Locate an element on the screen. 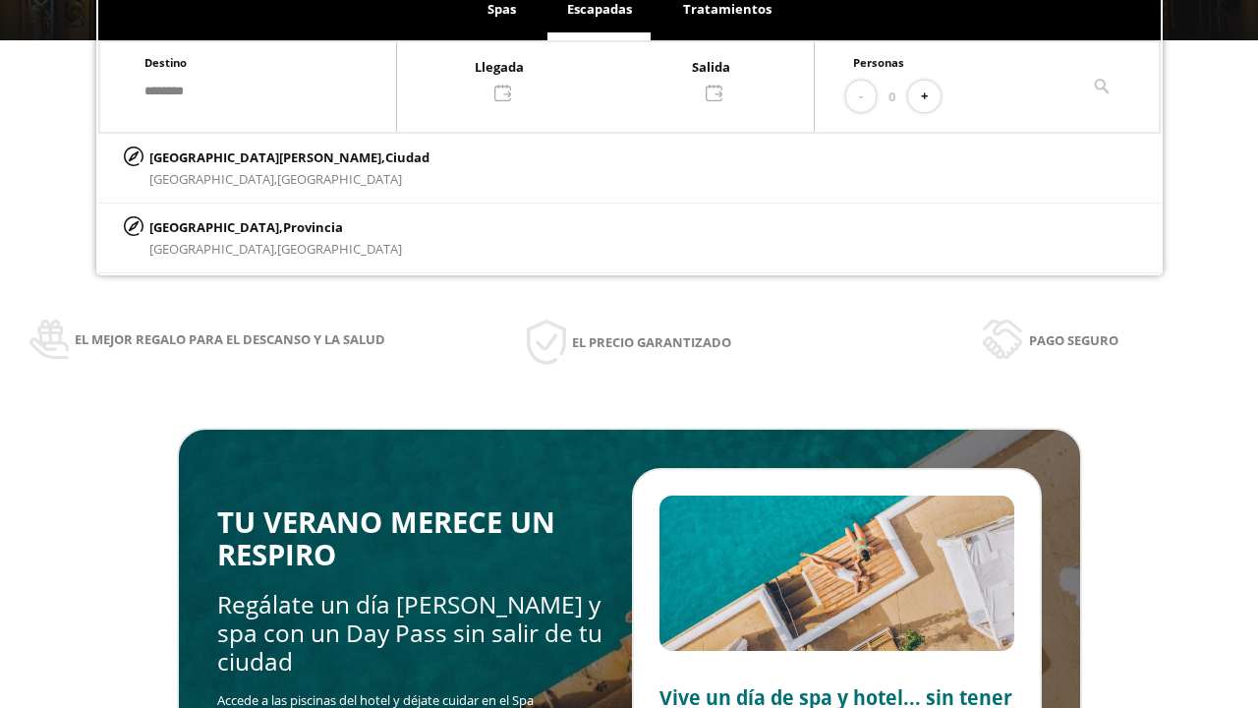 This screenshot has width=1258, height=708. span: Personas is located at coordinates (879, 62).